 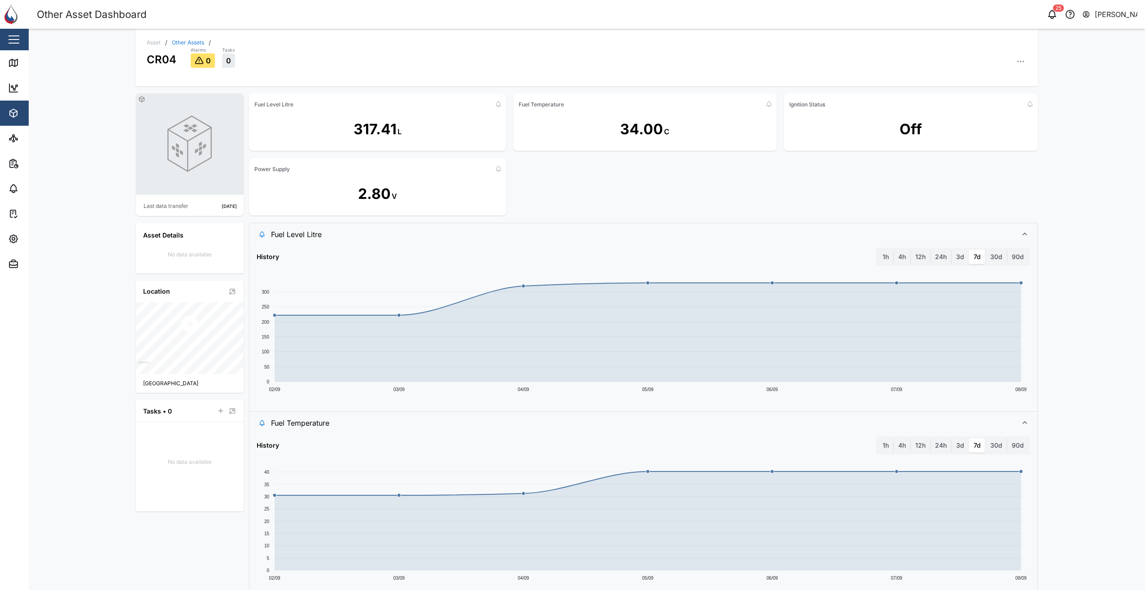 What do you see at coordinates (267, 496) in the screenshot?
I see `text: 30` at bounding box center [267, 496].